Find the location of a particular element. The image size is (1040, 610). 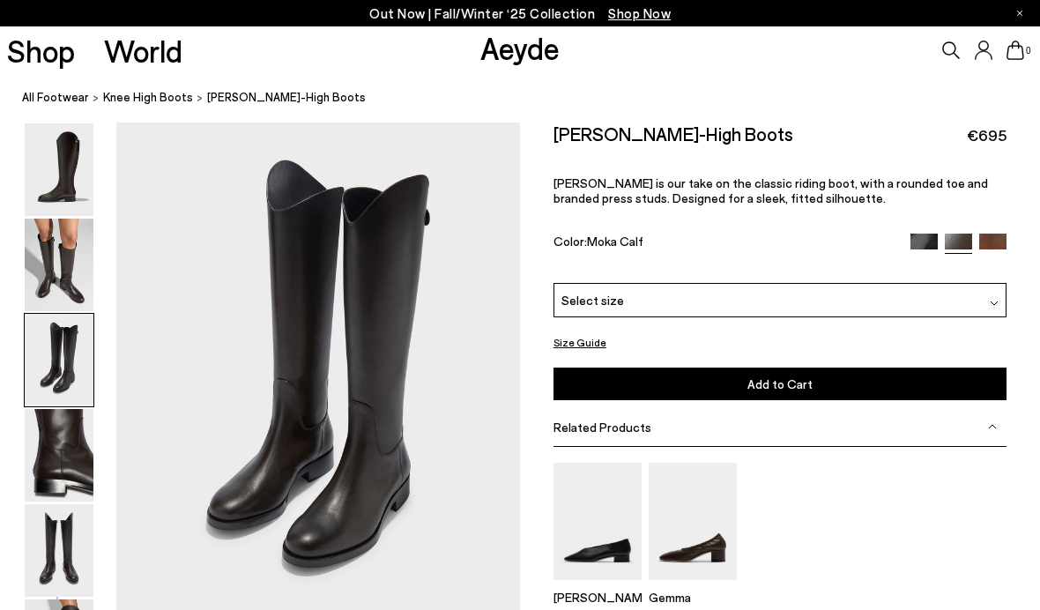

button: Add to Cart is located at coordinates (780, 383).